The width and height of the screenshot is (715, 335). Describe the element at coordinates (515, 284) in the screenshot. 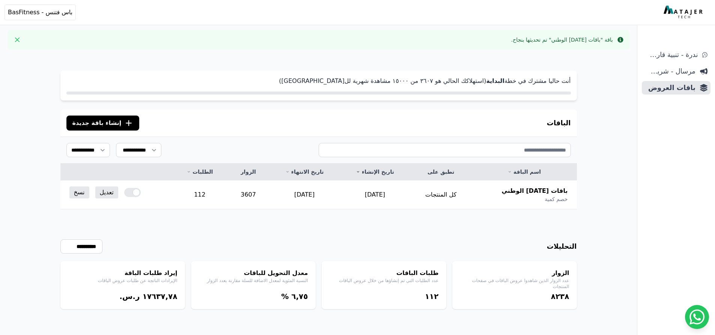

I see `p: عدد الزوار الذين شاهدوا عروض الباقات في صفحات المنتجات` at that location.